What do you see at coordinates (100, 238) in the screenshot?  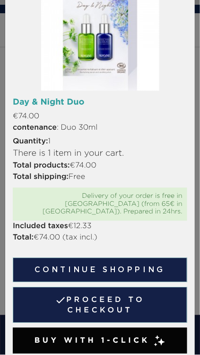 I see `p: €74.00 (tax incl.)` at bounding box center [100, 238].